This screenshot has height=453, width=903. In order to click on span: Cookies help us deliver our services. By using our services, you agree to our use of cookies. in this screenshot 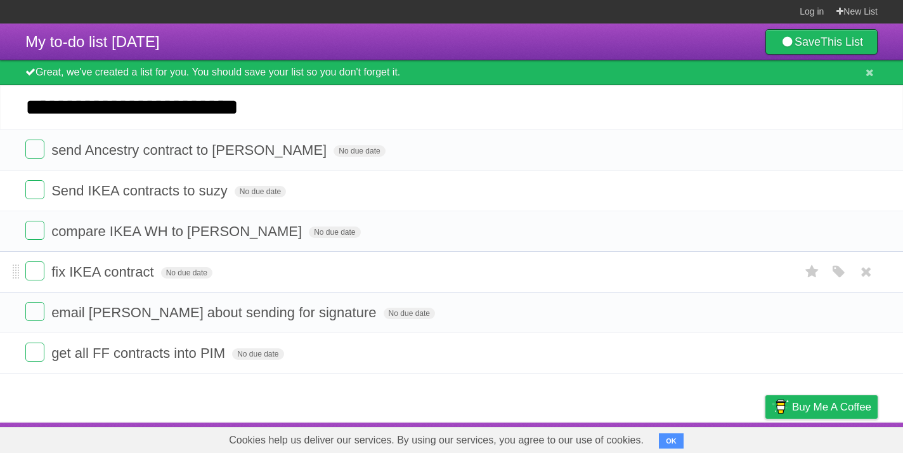, I will do `click(436, 440)`.